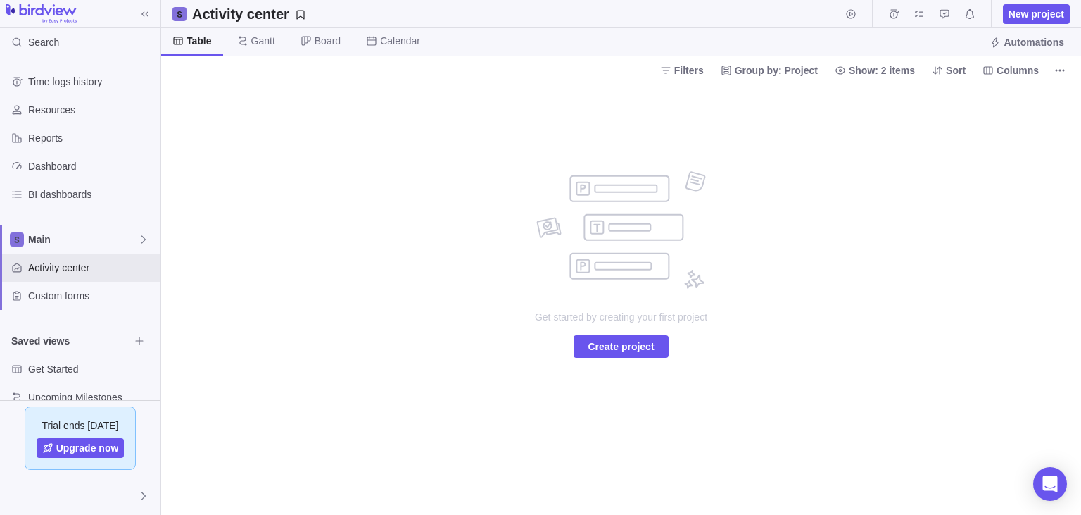  Describe the element at coordinates (92, 166) in the screenshot. I see `span: Dashboard` at that location.